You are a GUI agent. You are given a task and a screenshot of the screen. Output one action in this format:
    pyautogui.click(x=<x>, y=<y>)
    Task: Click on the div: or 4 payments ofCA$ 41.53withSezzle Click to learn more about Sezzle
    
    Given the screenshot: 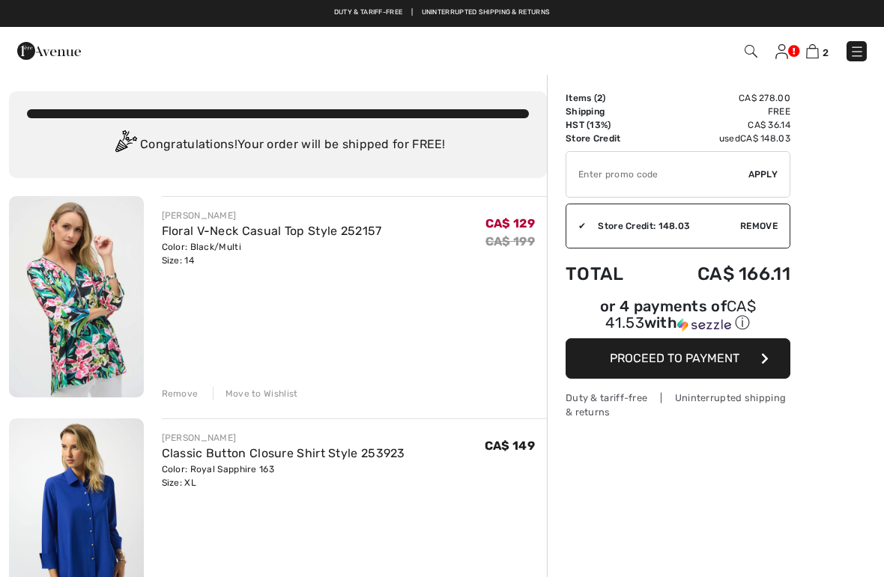 What is the action you would take?
    pyautogui.click(x=678, y=319)
    